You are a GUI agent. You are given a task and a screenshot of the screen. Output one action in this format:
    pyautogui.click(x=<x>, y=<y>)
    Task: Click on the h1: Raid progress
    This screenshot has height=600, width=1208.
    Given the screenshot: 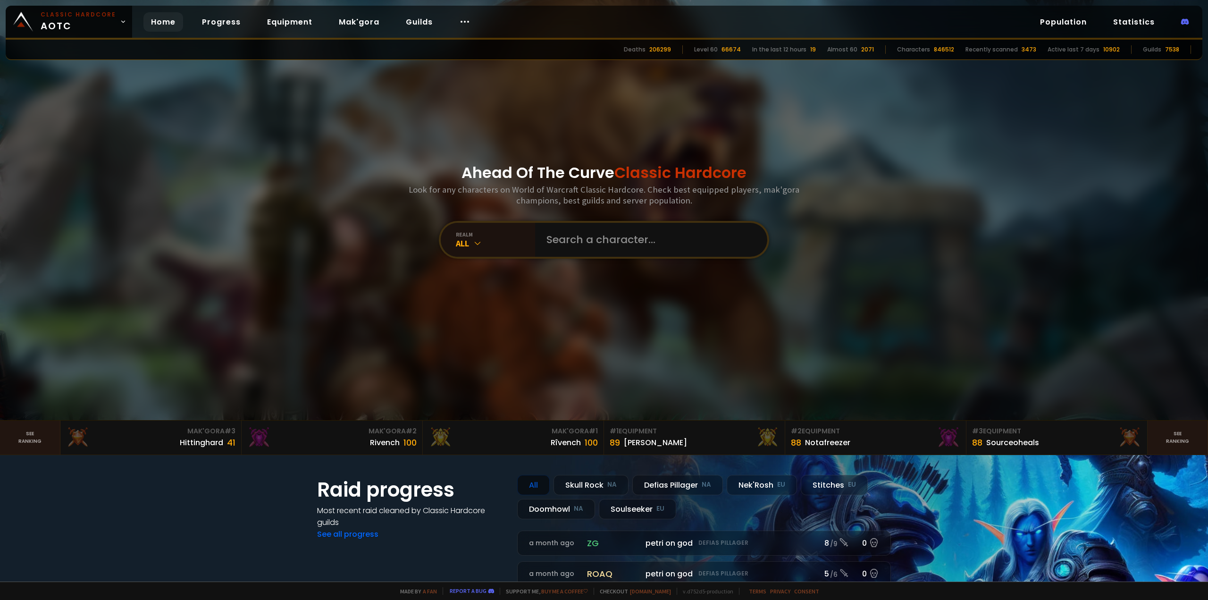 What is the action you would take?
    pyautogui.click(x=411, y=489)
    